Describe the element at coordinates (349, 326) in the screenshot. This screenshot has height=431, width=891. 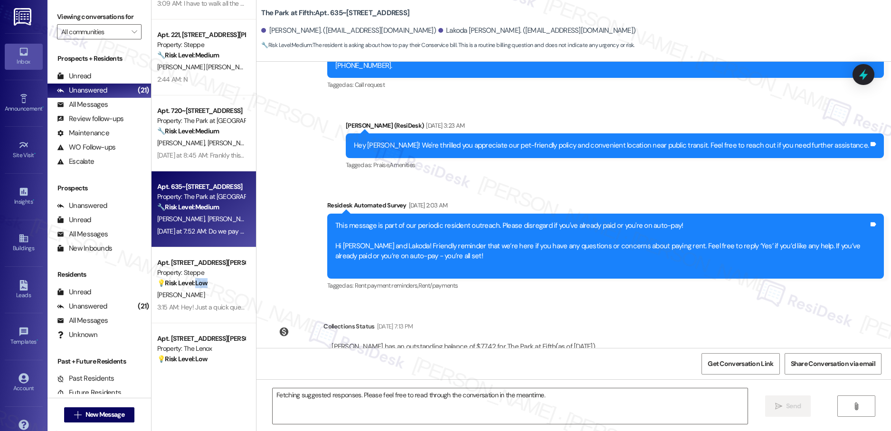
I see `div: Collections Status` at that location.